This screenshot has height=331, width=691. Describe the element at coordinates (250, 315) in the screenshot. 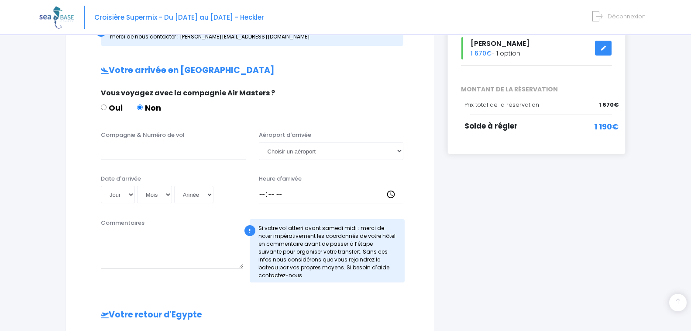

I see `h2: Votre retour d'Egypte` at that location.